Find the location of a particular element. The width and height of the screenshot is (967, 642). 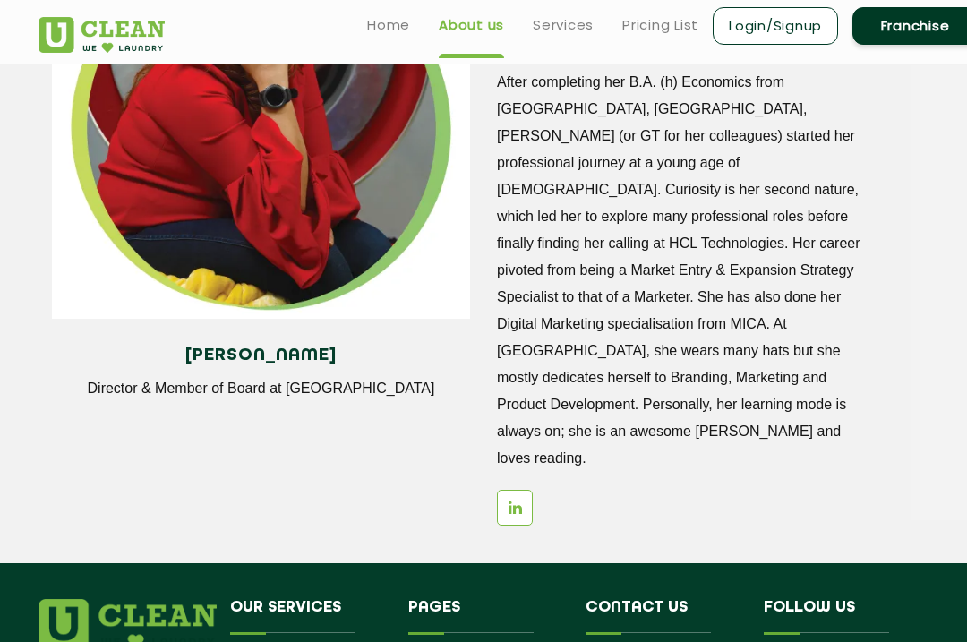

h4: Pages is located at coordinates (484, 616).